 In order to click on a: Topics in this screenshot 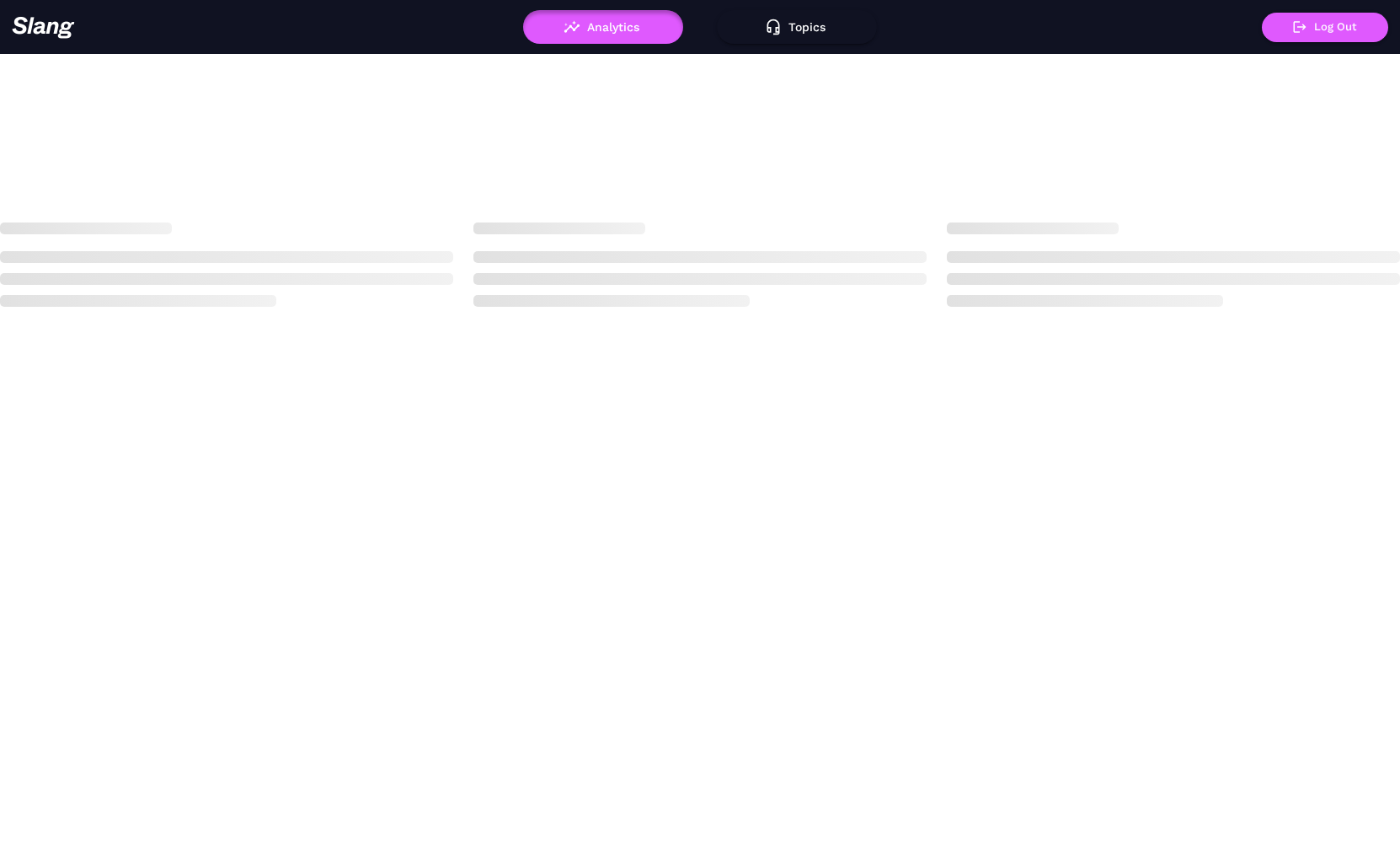, I will do `click(797, 27)`.